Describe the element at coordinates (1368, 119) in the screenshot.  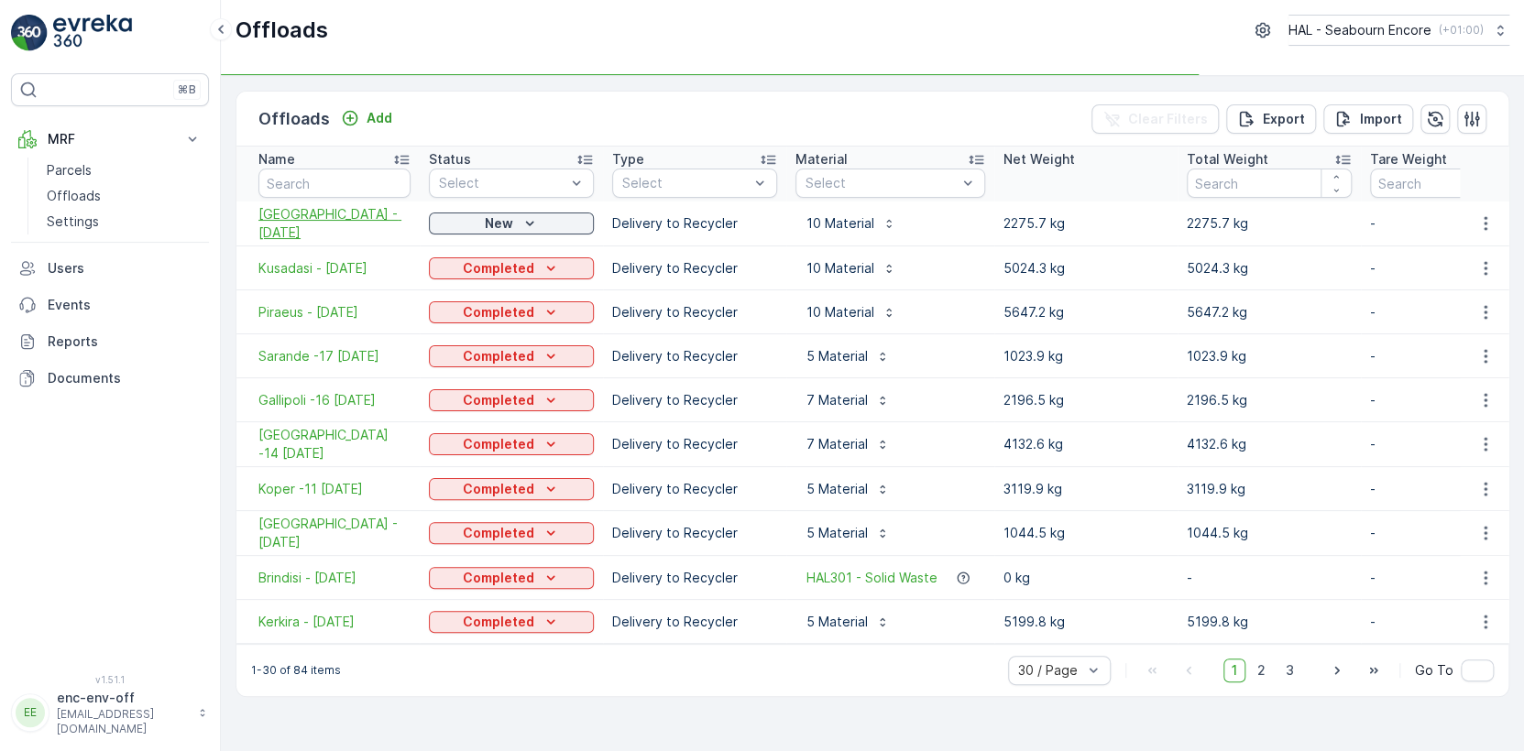
I see `button: Import` at that location.